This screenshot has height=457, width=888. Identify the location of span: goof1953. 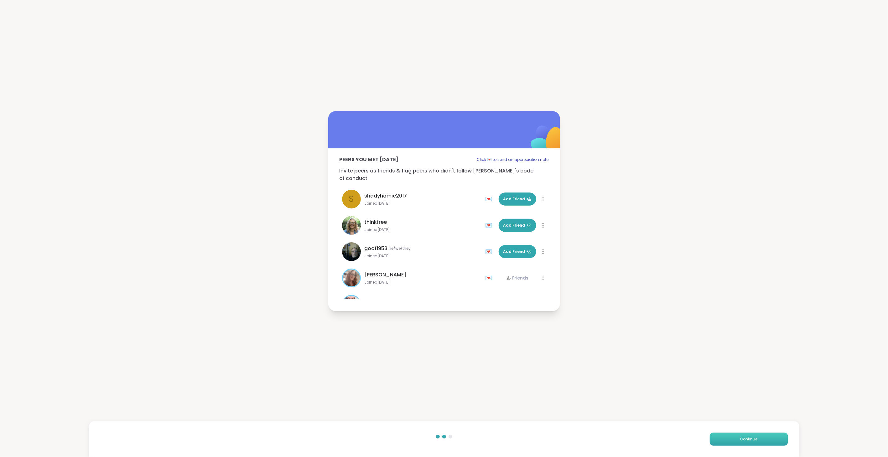
(376, 249).